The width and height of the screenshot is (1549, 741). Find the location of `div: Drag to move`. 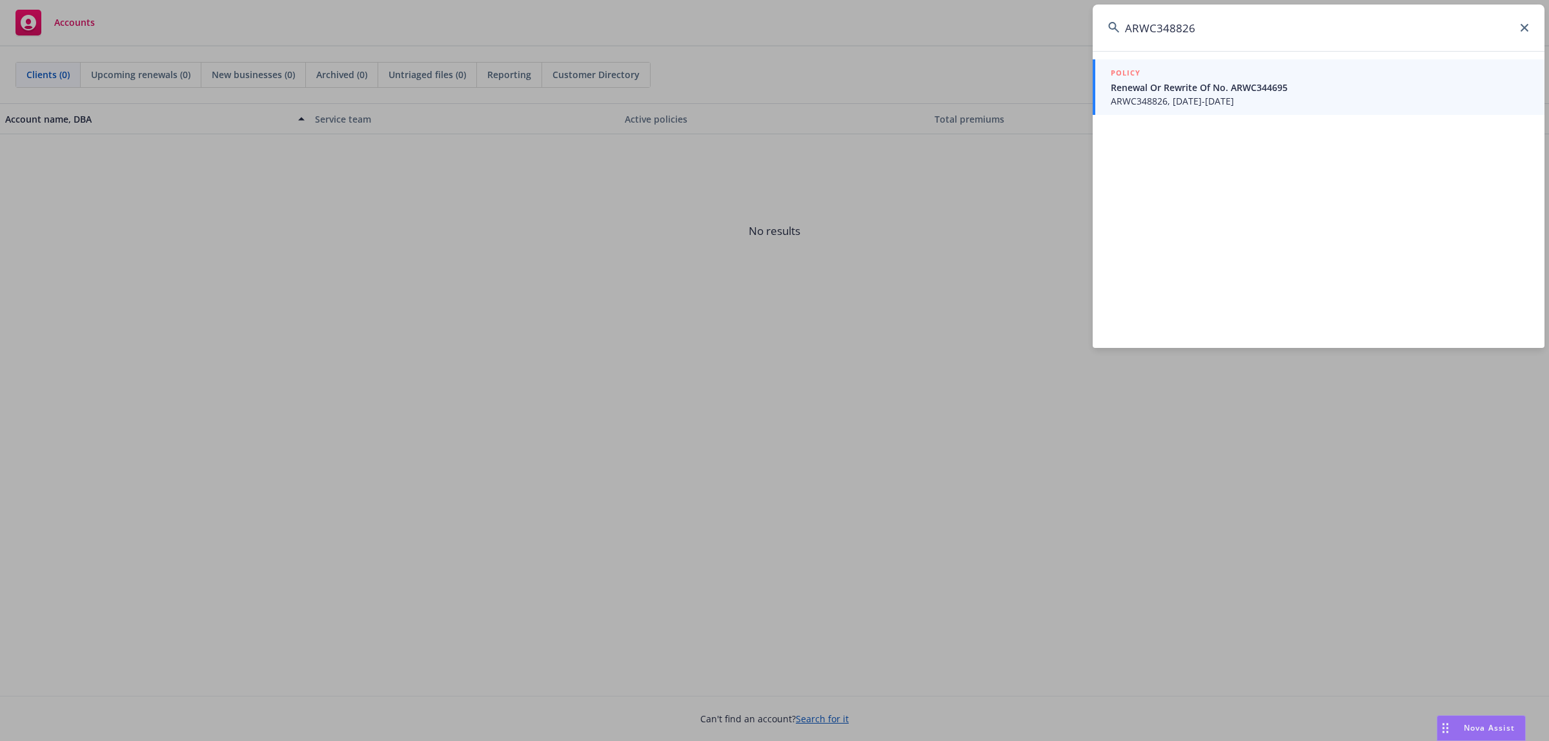

div: Drag to move is located at coordinates (1445, 728).